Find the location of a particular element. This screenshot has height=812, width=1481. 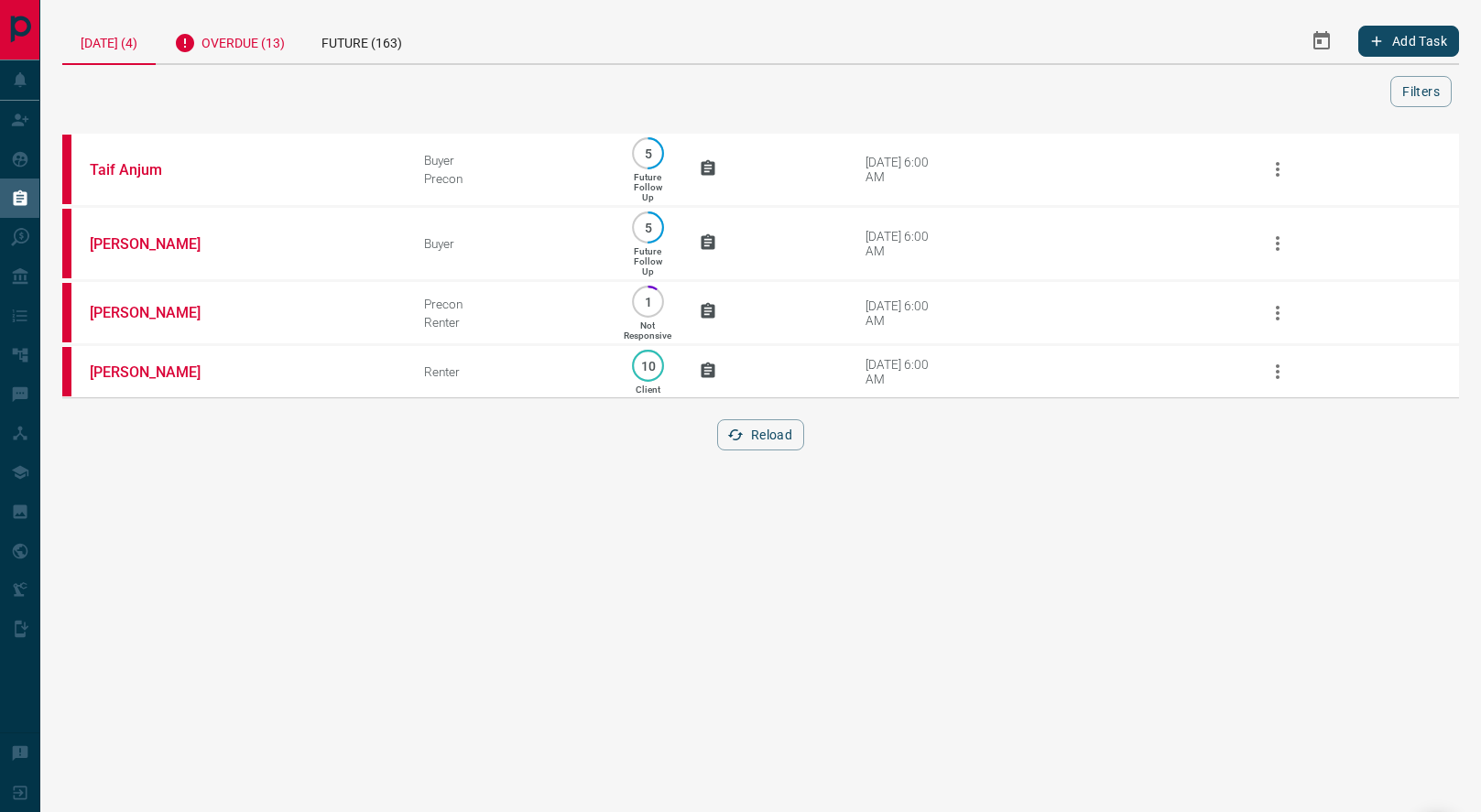

p: Not Responsive is located at coordinates (648, 330).